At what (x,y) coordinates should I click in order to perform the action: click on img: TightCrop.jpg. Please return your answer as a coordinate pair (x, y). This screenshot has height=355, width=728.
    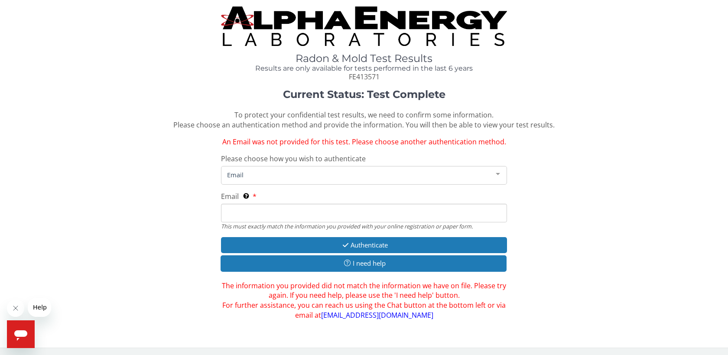
    Looking at the image, I should click on (364, 26).